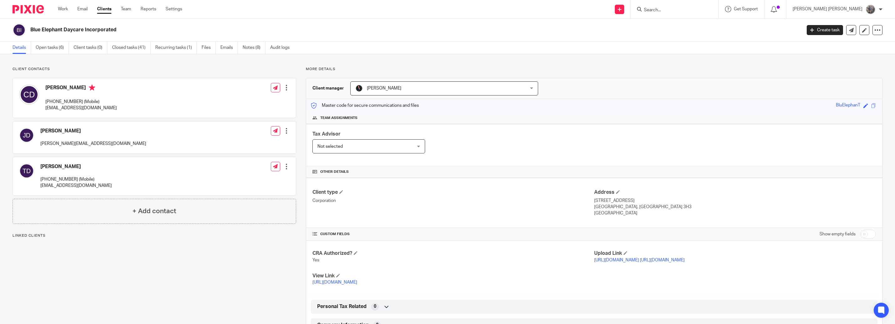  What do you see at coordinates (131, 48) in the screenshot?
I see `a: Closed tasks (41)` at bounding box center [131, 48].